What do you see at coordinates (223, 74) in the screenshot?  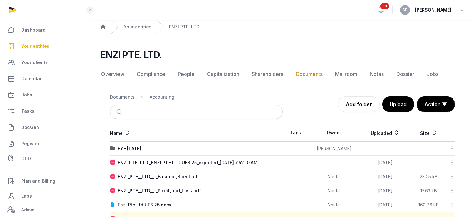 I see `a: Capitalization` at bounding box center [223, 74].